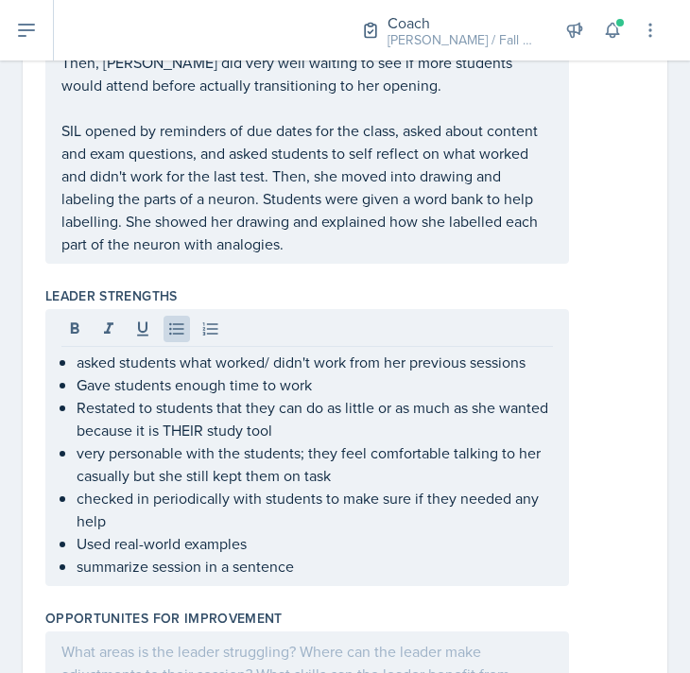 Image resolution: width=690 pixels, height=673 pixels. Describe the element at coordinates (315, 566) in the screenshot. I see `p: summarize session in a sentence` at that location.